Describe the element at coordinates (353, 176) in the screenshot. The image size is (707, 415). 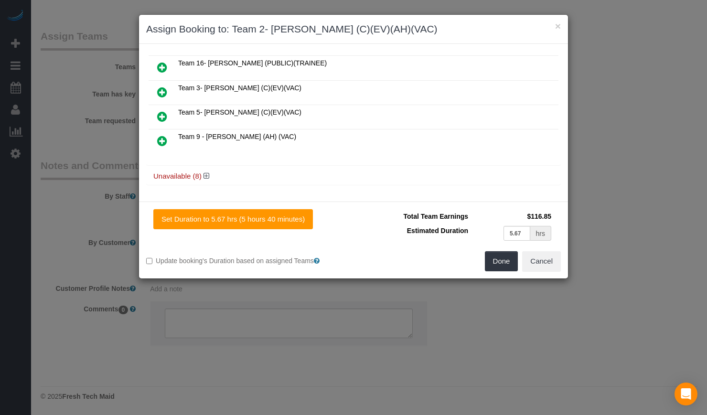
I see `h4: Unavailable (8)` at that location.